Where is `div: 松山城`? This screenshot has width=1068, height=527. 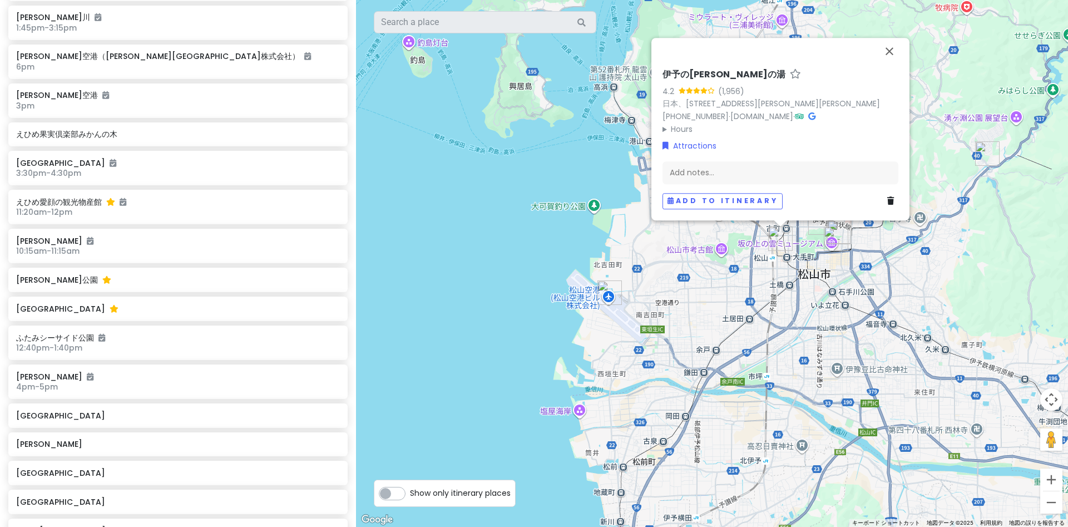
div: 松山城 is located at coordinates (820, 222).